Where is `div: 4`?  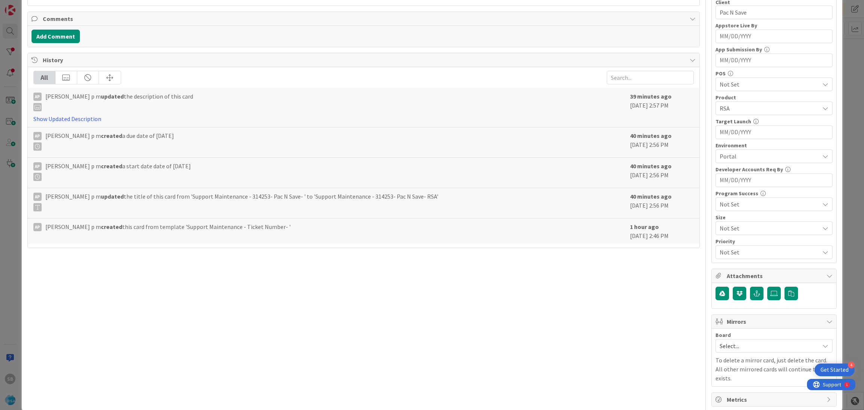 div: 4 is located at coordinates (851, 365).